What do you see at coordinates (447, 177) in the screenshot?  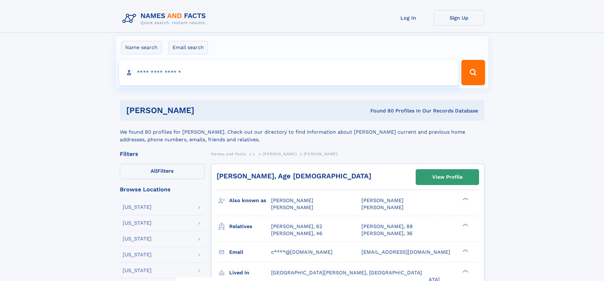 I see `div: View Profile` at bounding box center [447, 177].